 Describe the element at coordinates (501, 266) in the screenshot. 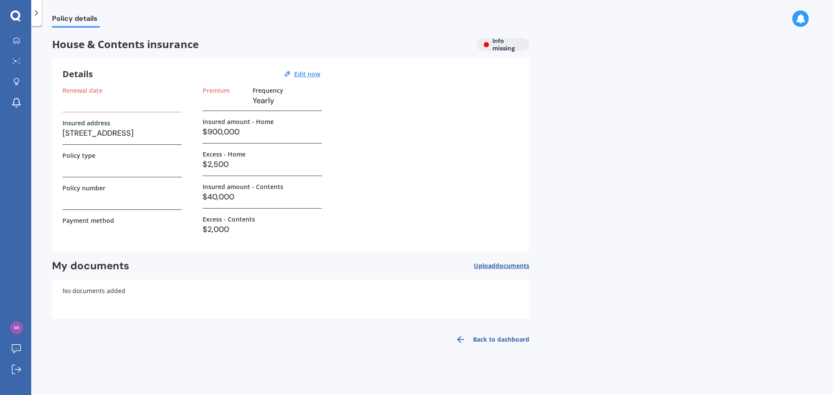

I see `span: Upload` at that location.